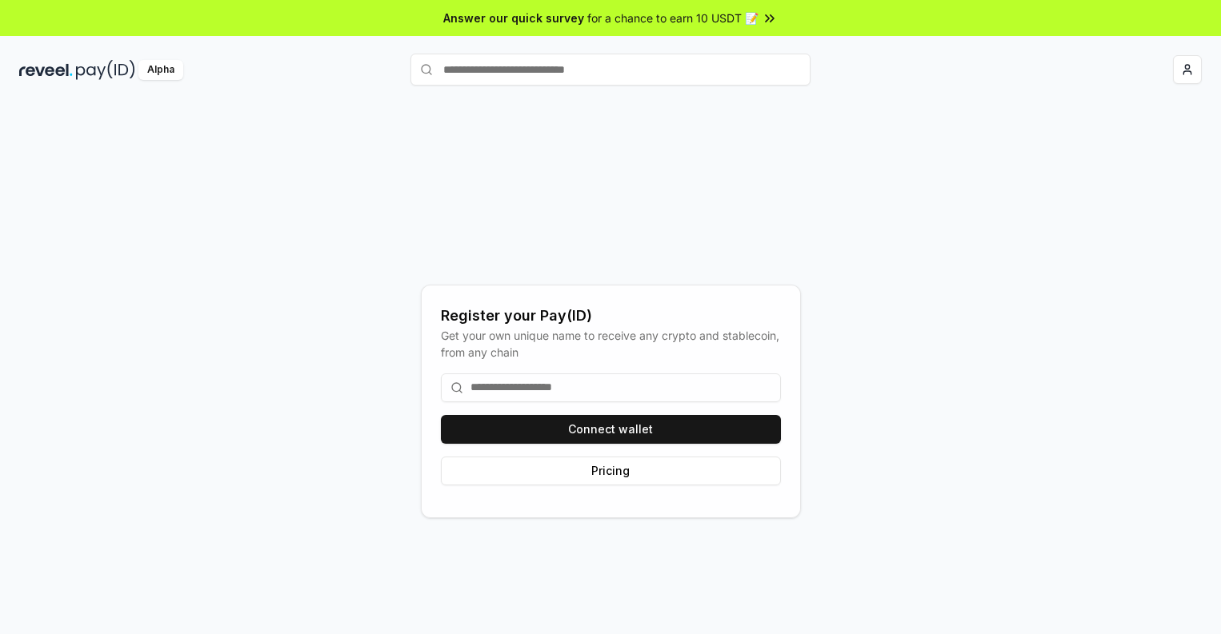 This screenshot has width=1221, height=634. Describe the element at coordinates (610, 430) in the screenshot. I see `button: Connect wallet` at that location.